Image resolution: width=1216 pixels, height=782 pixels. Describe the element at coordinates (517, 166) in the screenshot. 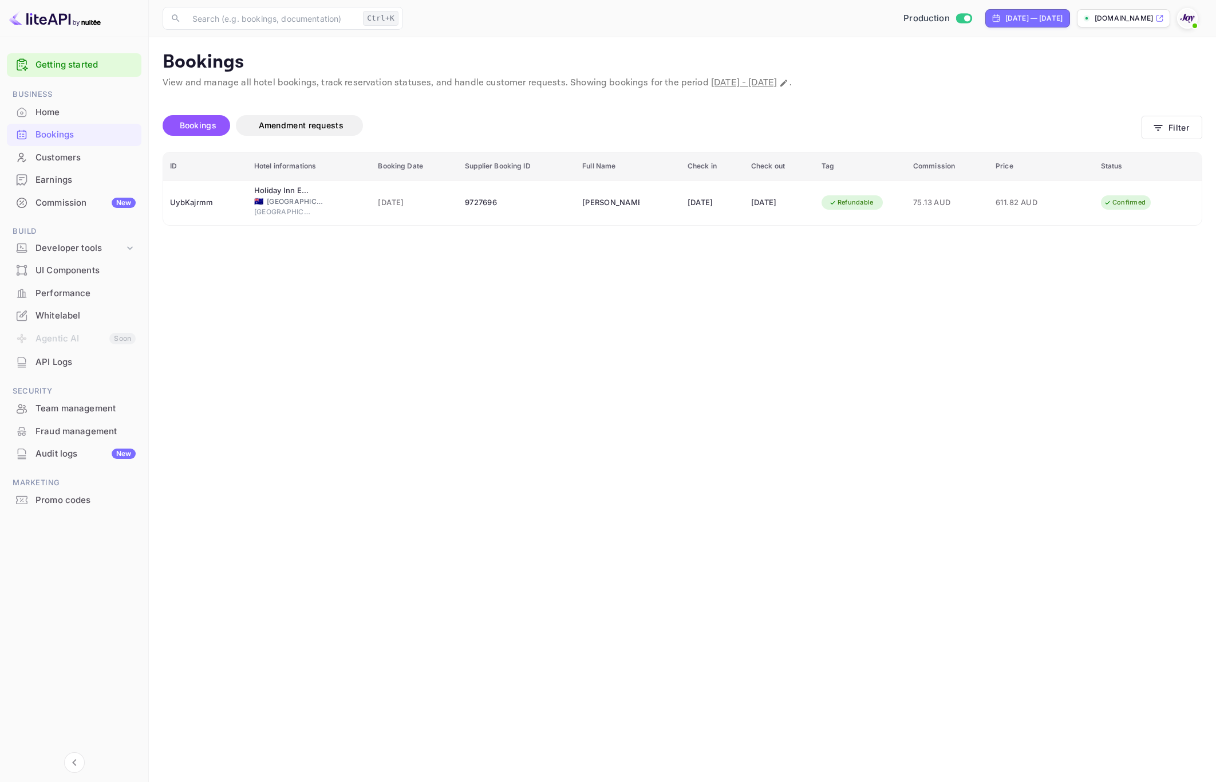

I see `th: Supplier Booking ID` at that location.